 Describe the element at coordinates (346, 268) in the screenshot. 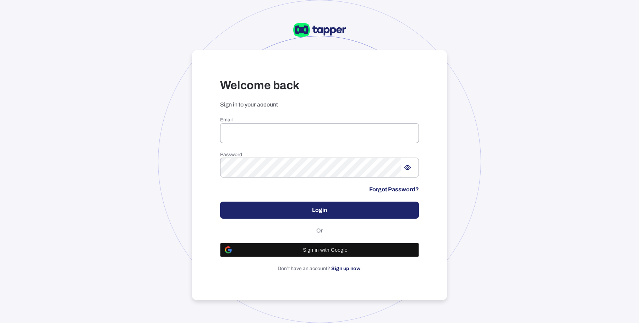

I see `a: Sign up now` at that location.